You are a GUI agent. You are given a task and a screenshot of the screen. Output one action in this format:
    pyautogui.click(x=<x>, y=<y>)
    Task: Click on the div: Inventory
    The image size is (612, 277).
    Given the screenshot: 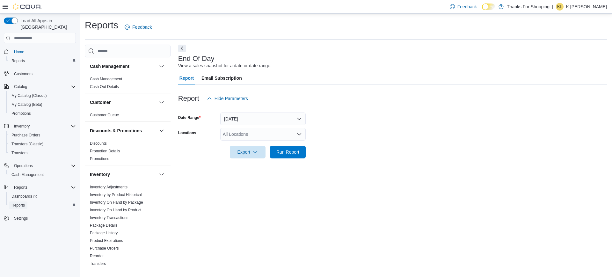 What is the action you would take?
    pyautogui.click(x=128, y=227)
    